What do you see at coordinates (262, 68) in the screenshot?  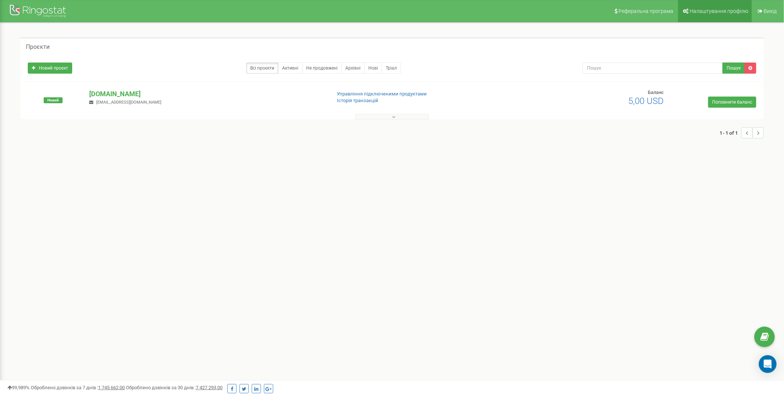 I see `a: Всі проєкти` at bounding box center [262, 68].